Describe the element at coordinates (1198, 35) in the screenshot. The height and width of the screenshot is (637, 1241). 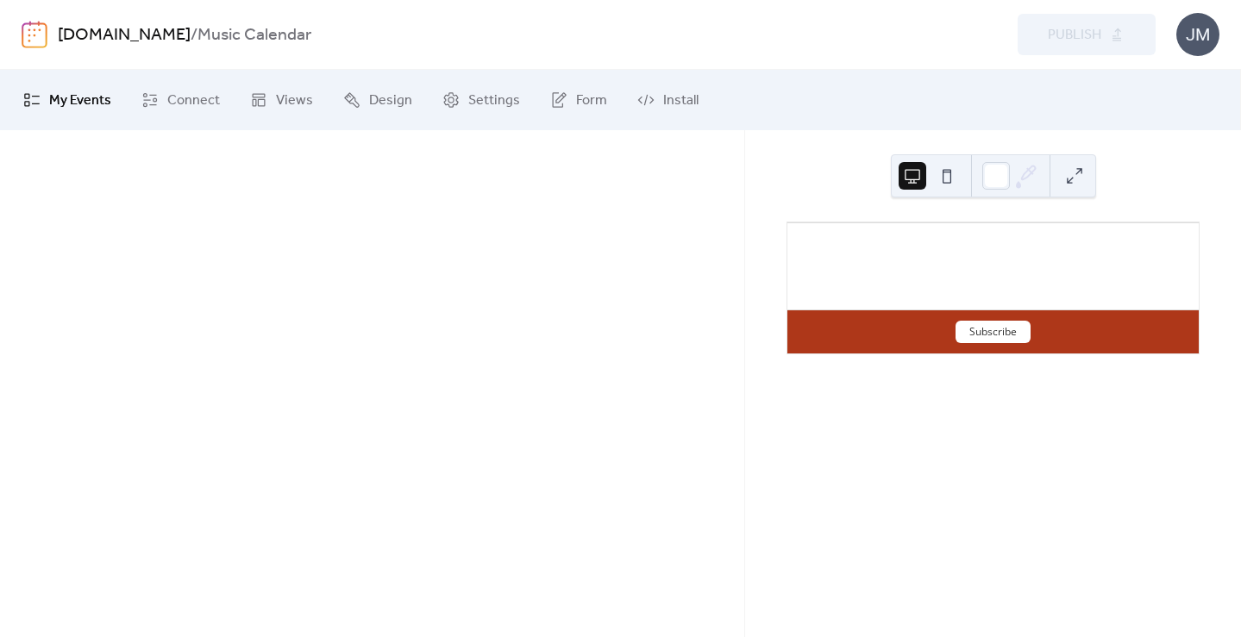
I see `div: JM` at that location.